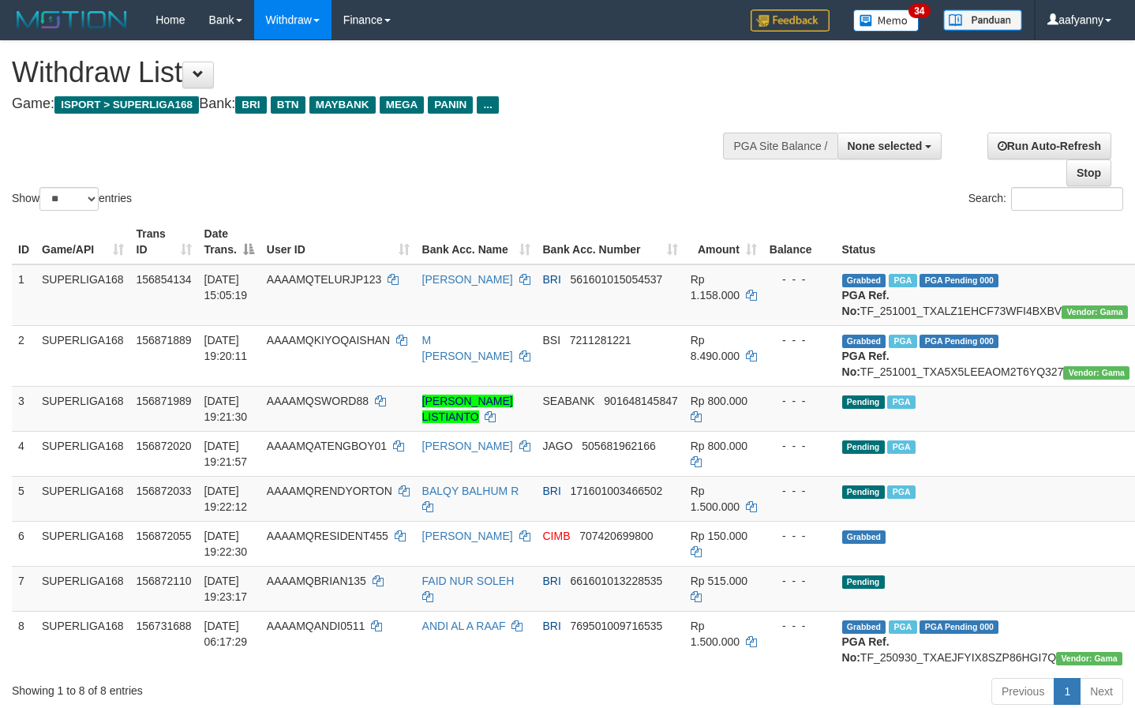 The width and height of the screenshot is (1135, 708). Describe the element at coordinates (24, 295) in the screenshot. I see `td: 1` at that location.